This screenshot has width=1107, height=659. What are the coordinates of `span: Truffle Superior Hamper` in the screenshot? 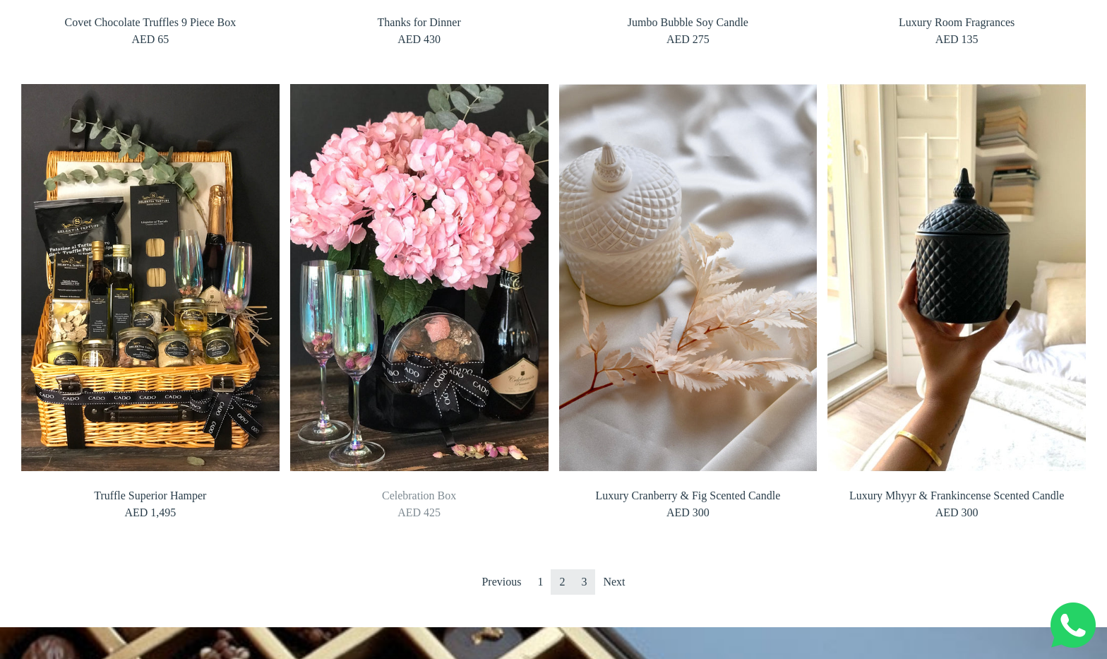 It's located at (150, 496).